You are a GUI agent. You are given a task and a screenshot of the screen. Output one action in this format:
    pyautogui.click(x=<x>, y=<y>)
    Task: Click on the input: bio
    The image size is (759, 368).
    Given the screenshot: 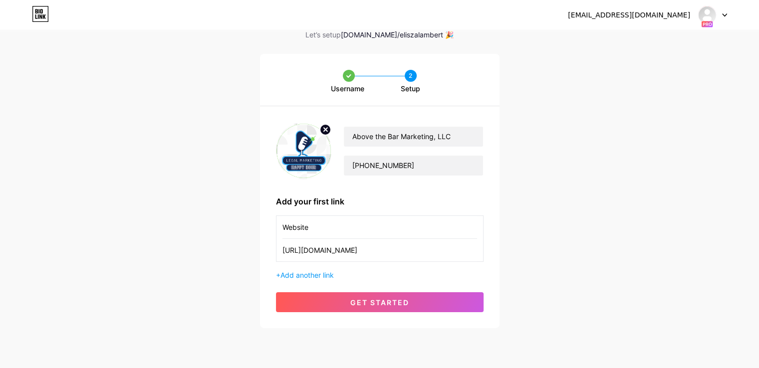 What is the action you would take?
    pyautogui.click(x=413, y=166)
    